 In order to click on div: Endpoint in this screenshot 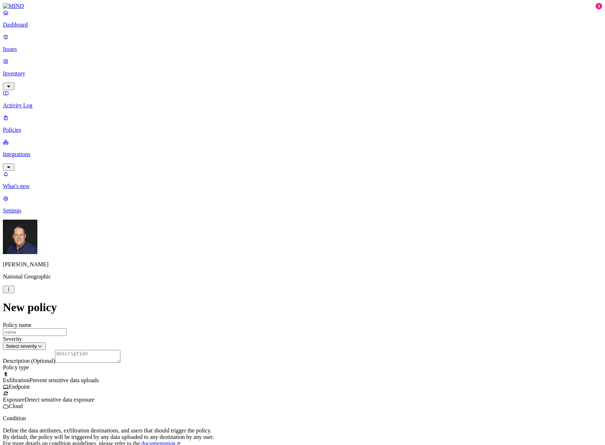, I will do `click(302, 387)`.